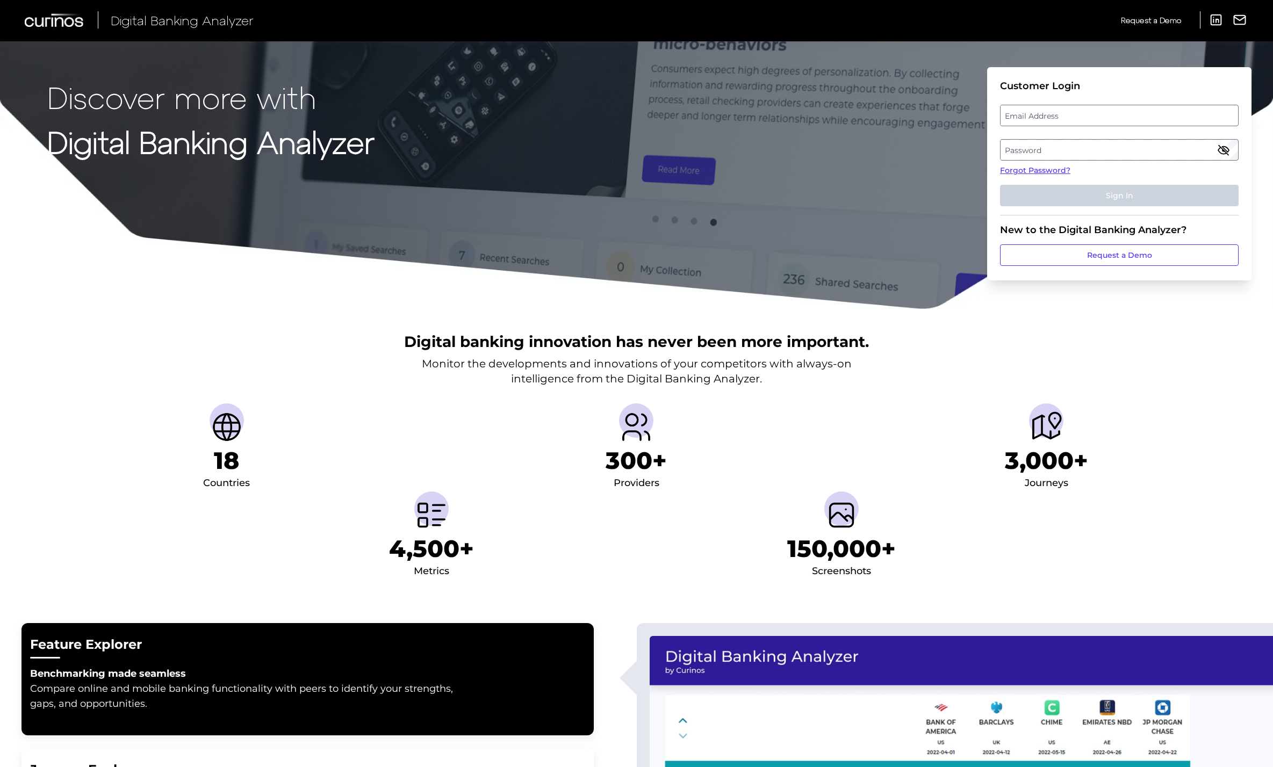 The image size is (1273, 767). Describe the element at coordinates (1119, 230) in the screenshot. I see `div: New to the Digital Banking Analyzer?` at that location.